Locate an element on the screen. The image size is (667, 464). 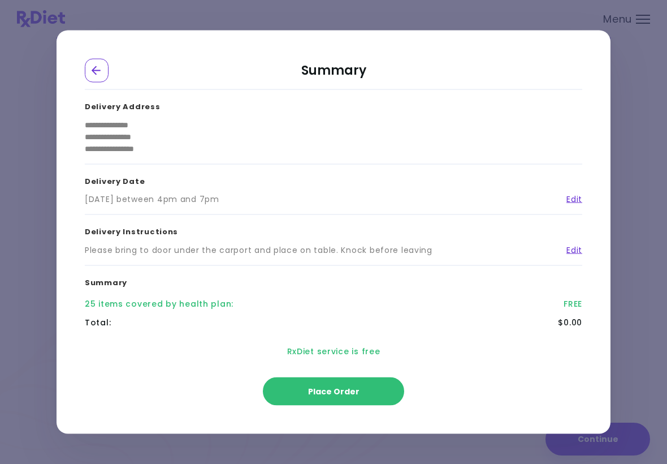
div: $0.00 is located at coordinates (570, 322).